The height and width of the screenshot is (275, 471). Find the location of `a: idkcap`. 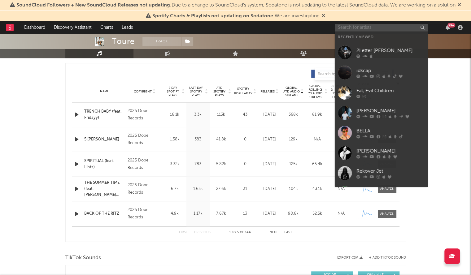

a: idkcap is located at coordinates (381, 72).